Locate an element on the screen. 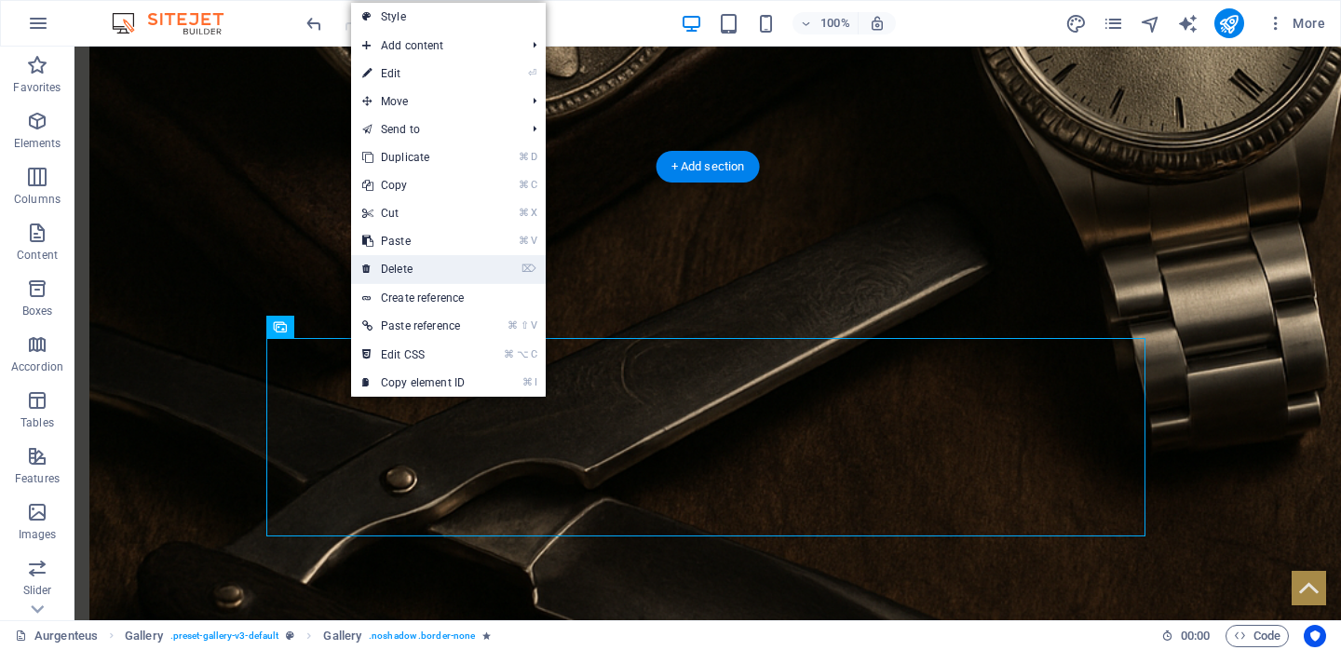 The width and height of the screenshot is (1341, 650). span: . noshadow .border-none is located at coordinates (422, 636).